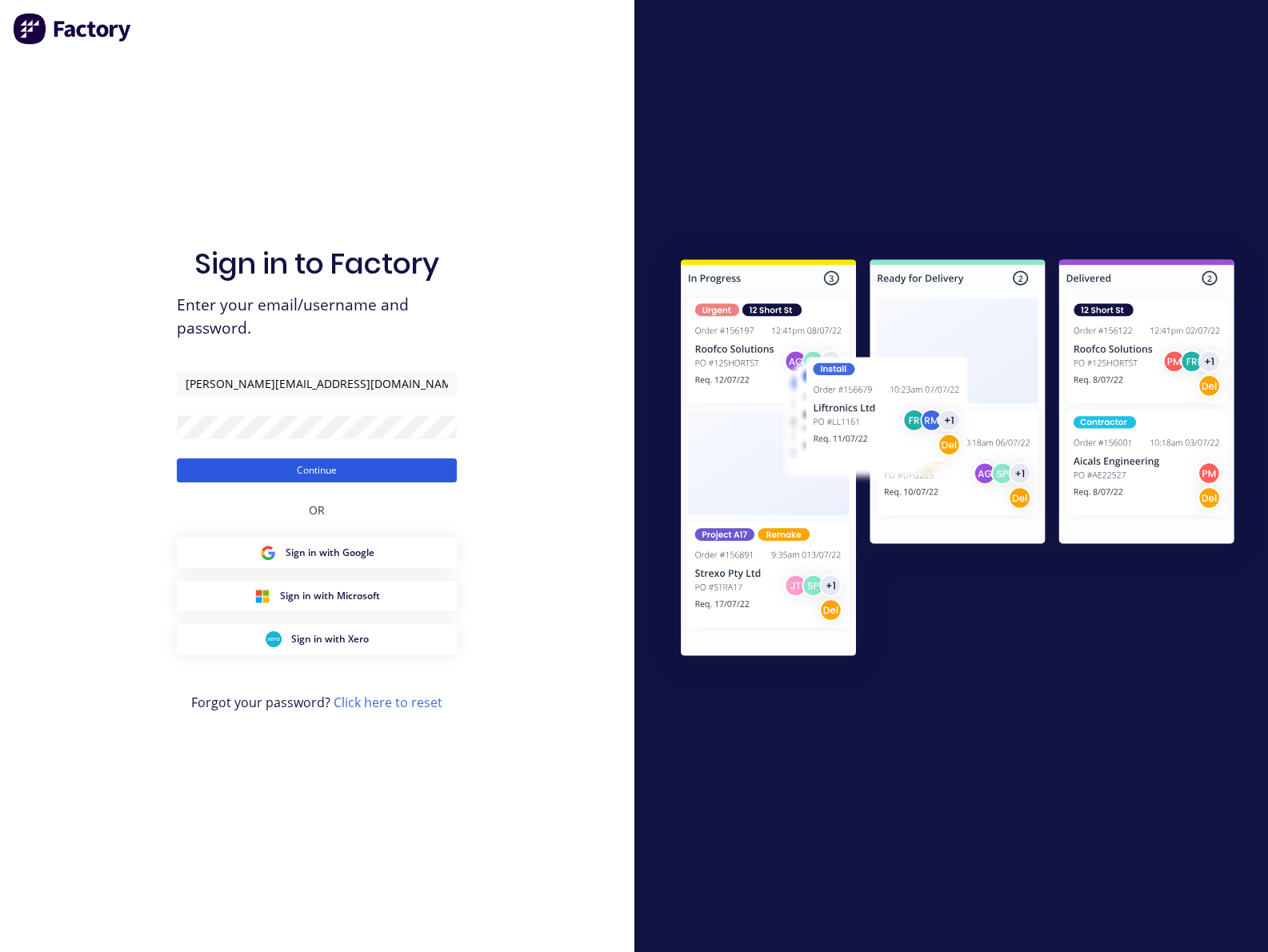 This screenshot has height=952, width=1268. What do you see at coordinates (317, 702) in the screenshot?
I see `span: Forgot your password?` at bounding box center [317, 702].